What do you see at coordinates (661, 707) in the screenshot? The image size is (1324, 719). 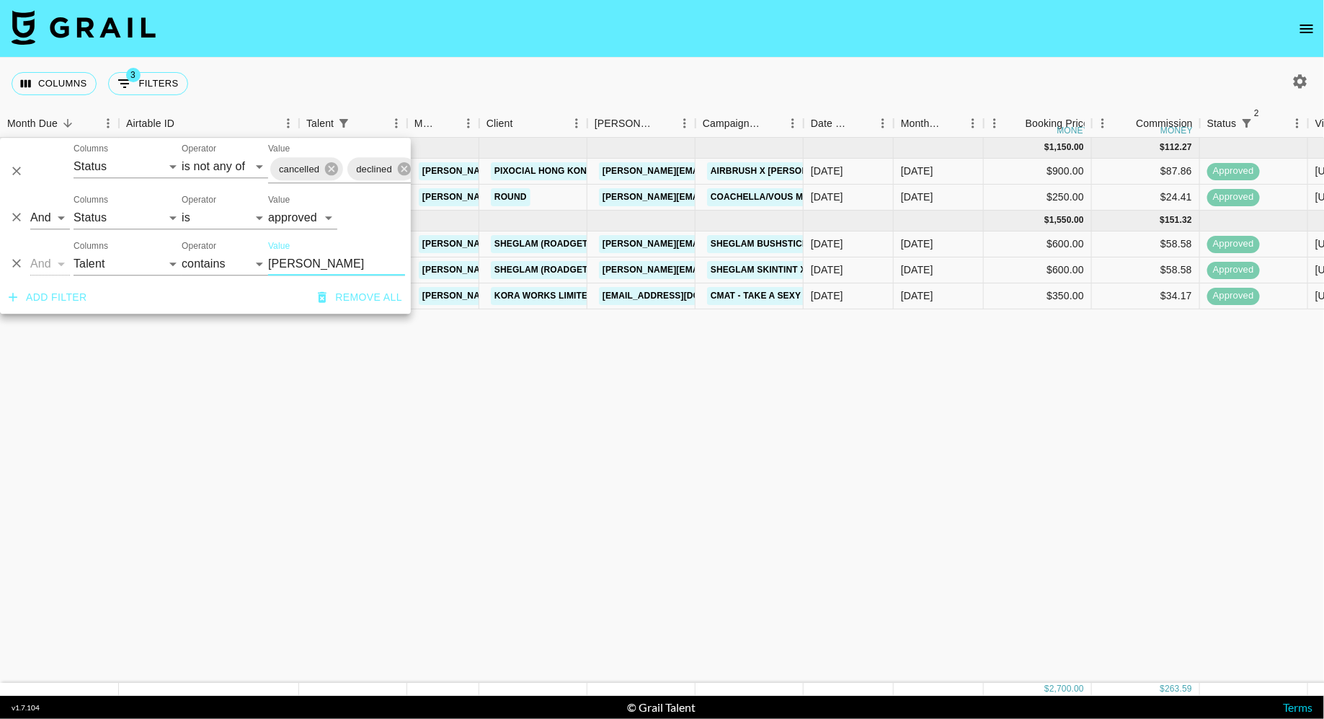 I see `div: © Grail Talent` at bounding box center [661, 707].